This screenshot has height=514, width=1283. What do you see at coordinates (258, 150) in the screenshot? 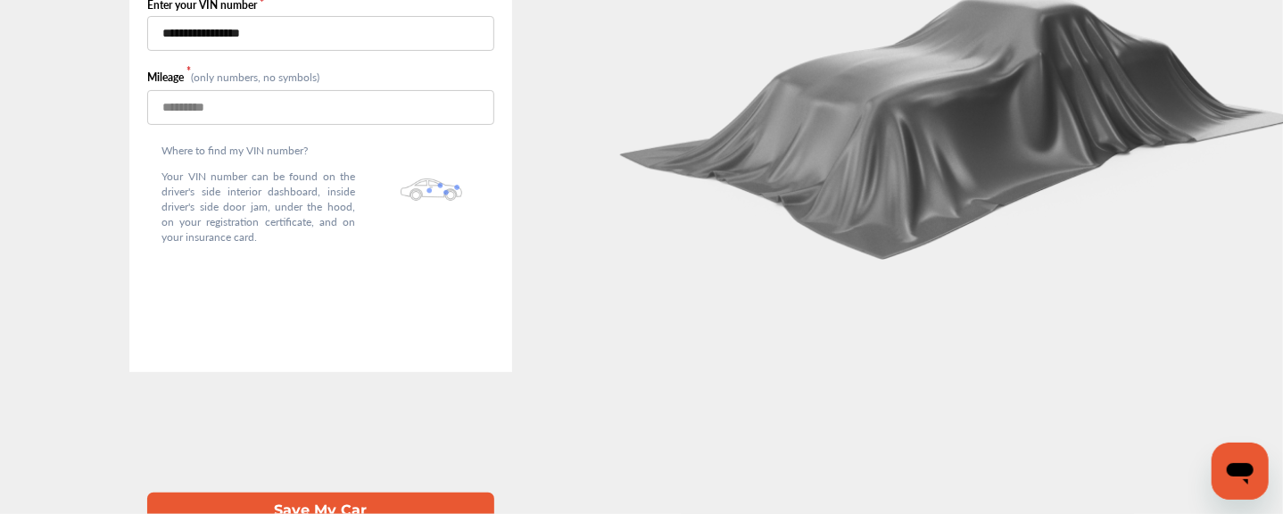
I see `p: Where to find my VIN number?` at bounding box center [258, 150].